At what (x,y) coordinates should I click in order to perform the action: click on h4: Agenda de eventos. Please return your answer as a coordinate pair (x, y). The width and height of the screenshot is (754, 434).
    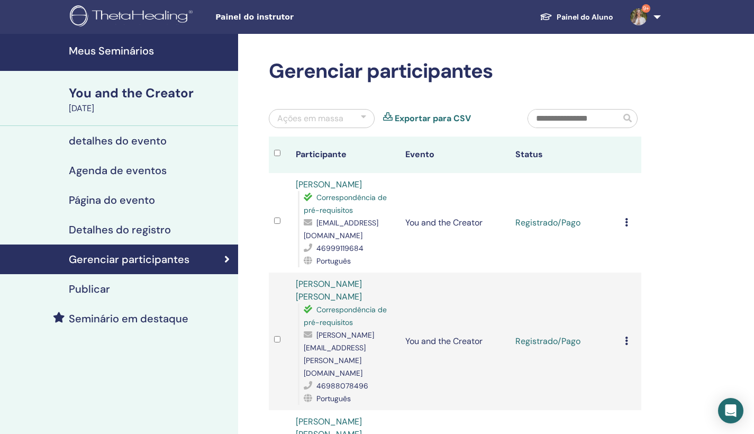
    Looking at the image, I should click on (118, 170).